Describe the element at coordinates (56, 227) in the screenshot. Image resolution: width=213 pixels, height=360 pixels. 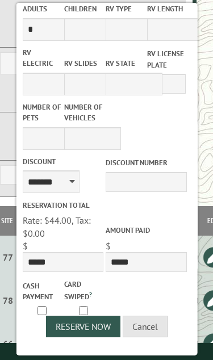
I see `span: Rate: $44.00, Tax: $0.00` at that location.